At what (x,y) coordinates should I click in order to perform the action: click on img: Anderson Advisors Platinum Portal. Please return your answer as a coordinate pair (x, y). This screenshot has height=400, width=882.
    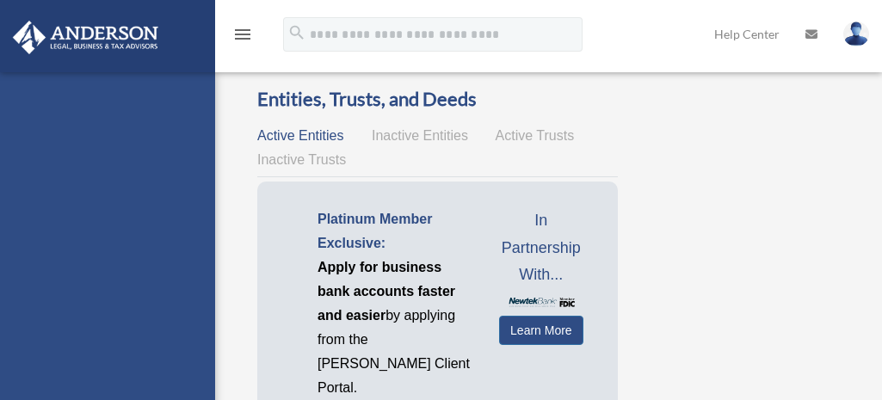
    Looking at the image, I should click on (85, 37).